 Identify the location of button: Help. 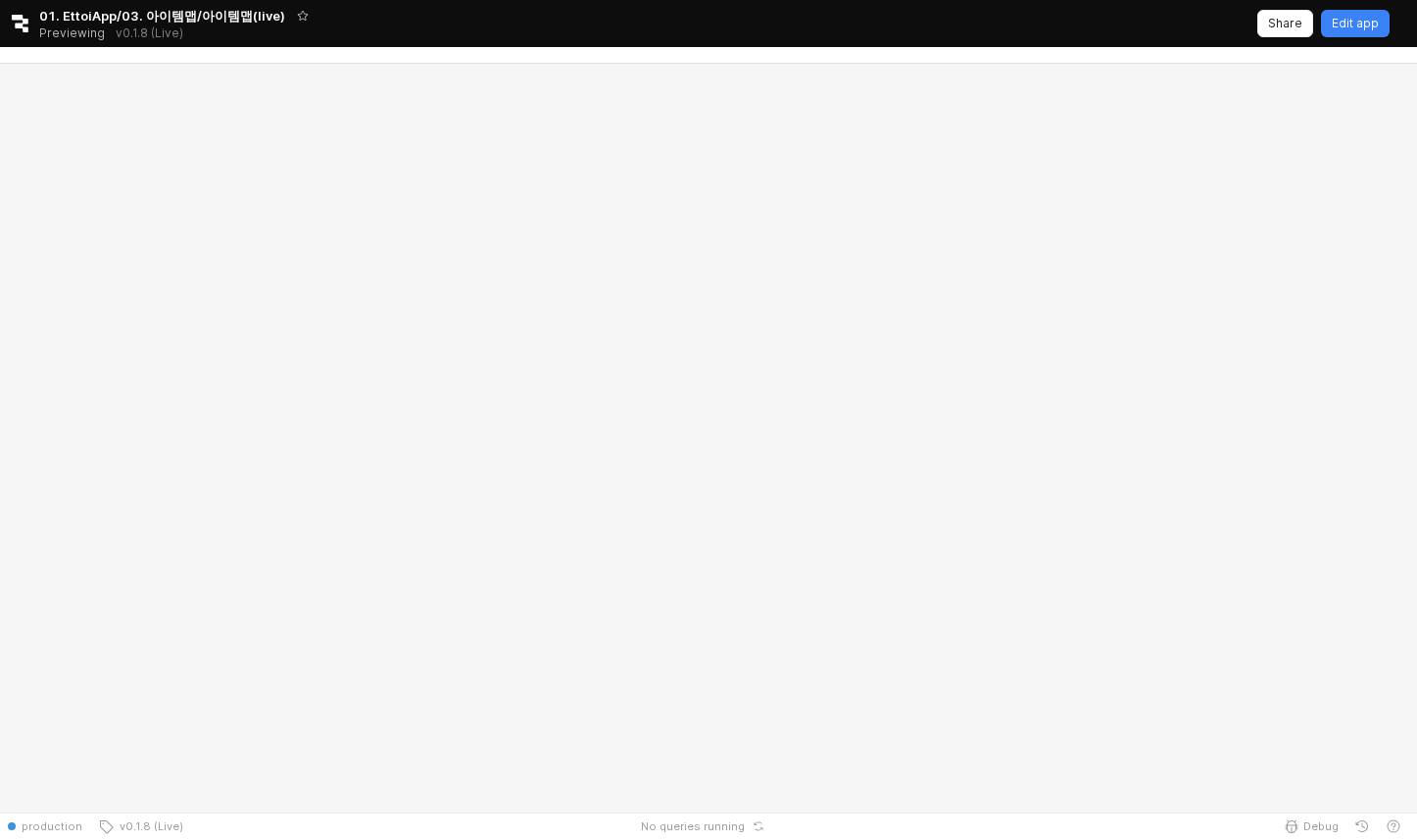
(1393, 826).